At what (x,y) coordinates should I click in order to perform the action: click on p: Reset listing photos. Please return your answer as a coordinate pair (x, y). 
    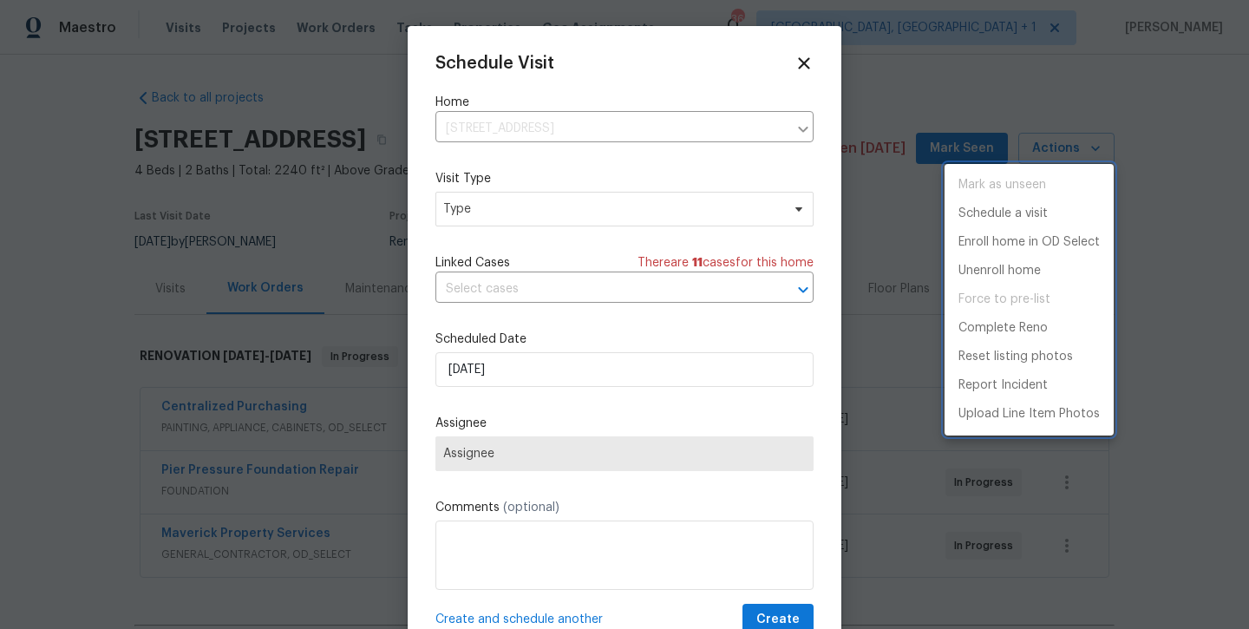
    Looking at the image, I should click on (1016, 356).